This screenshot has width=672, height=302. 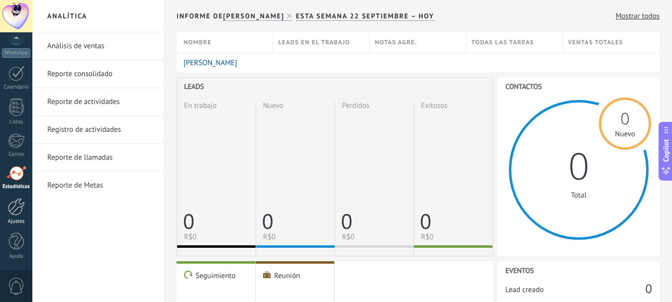 I want to click on h3: Eventos, so click(x=578, y=271).